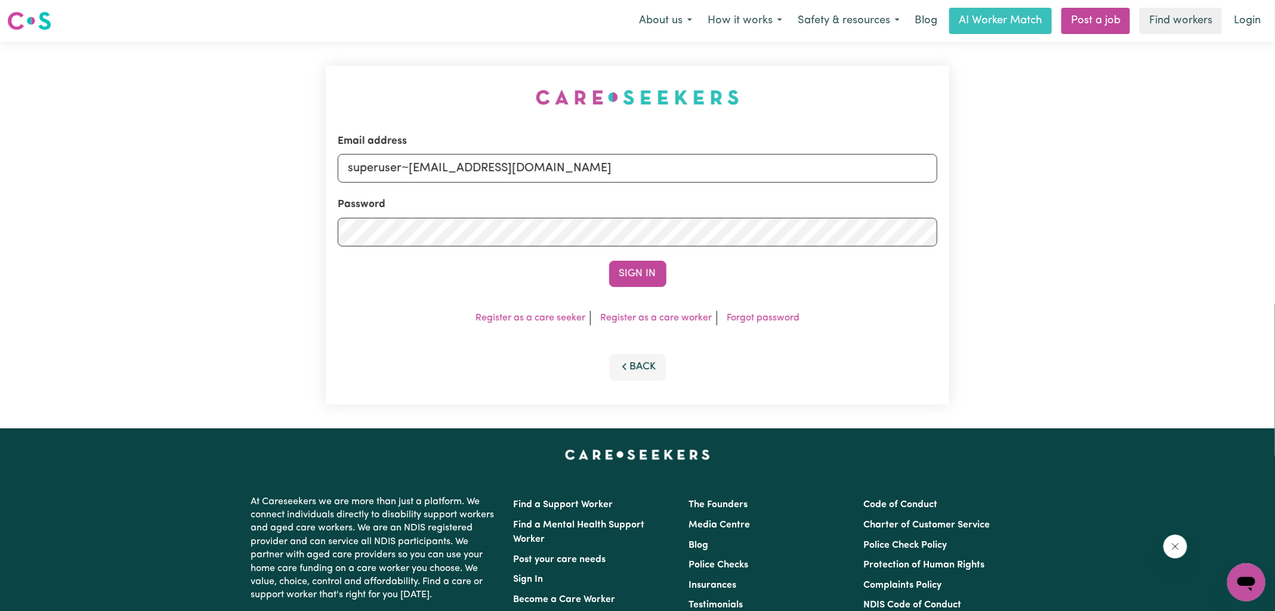  Describe the element at coordinates (29, 21) in the screenshot. I see `img: Careseekers logo` at that location.